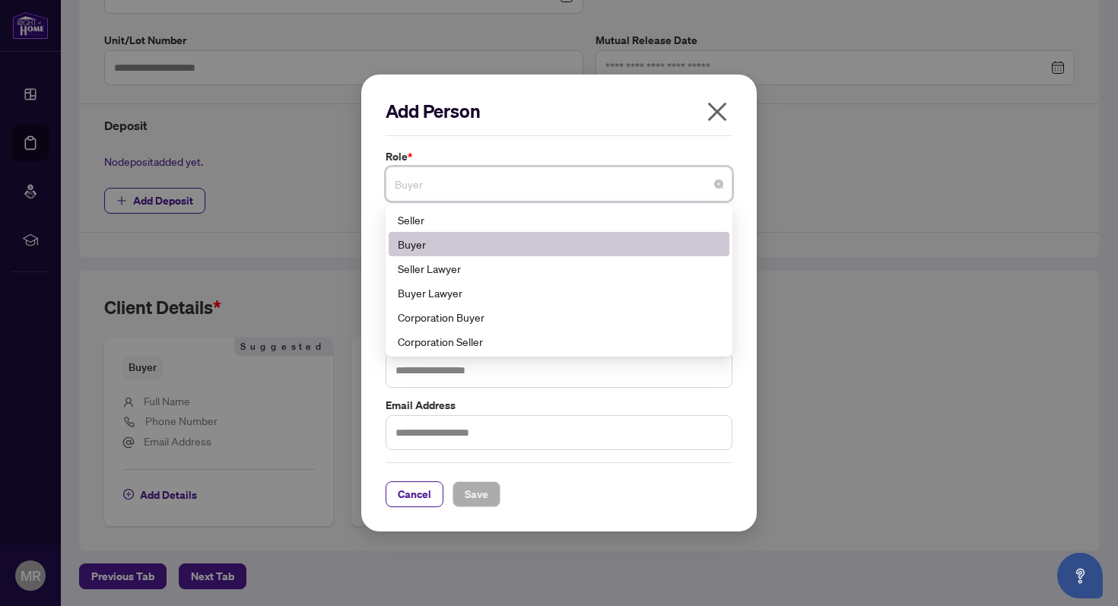  I want to click on span: Cancel, so click(414, 494).